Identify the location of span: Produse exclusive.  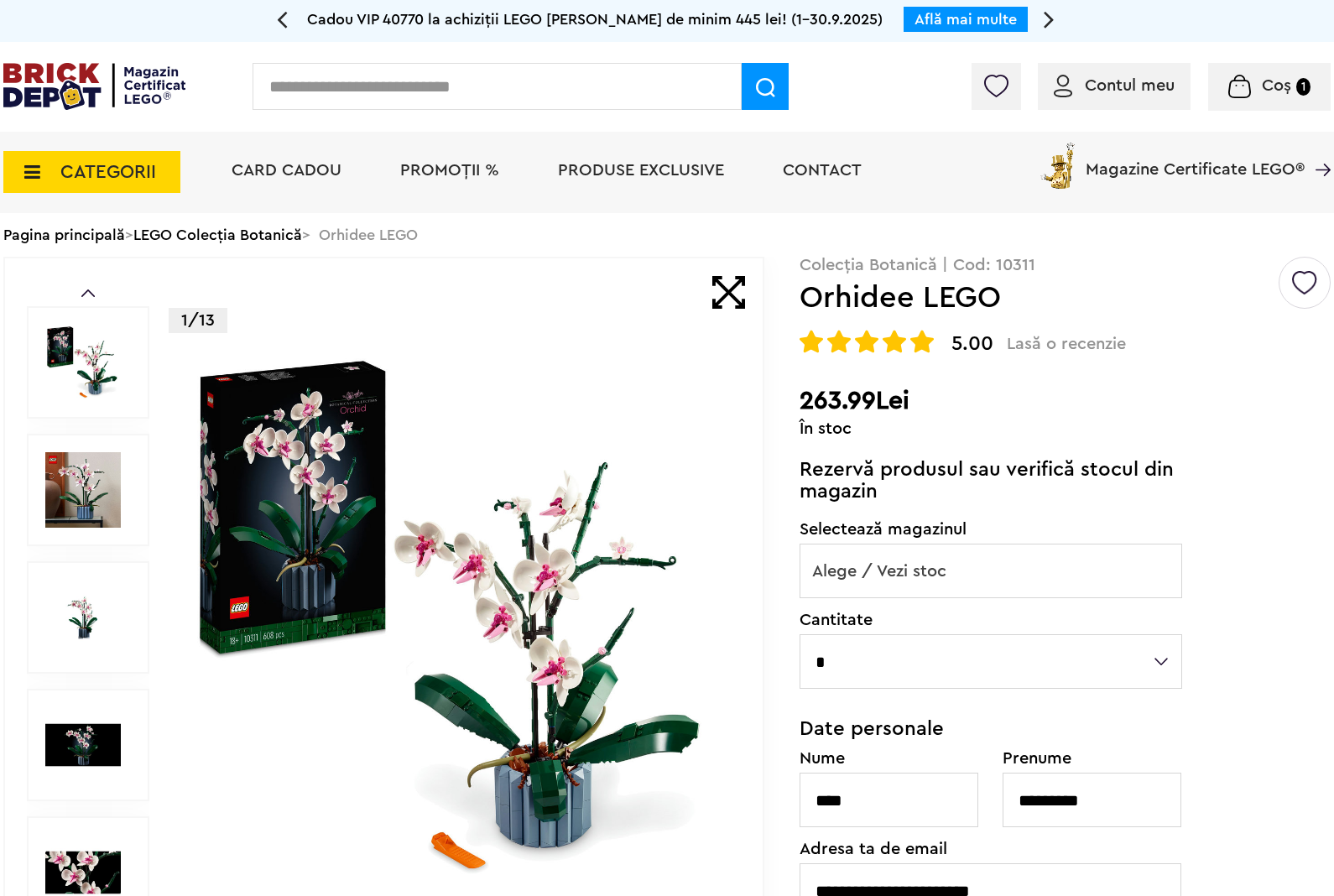
(641, 171).